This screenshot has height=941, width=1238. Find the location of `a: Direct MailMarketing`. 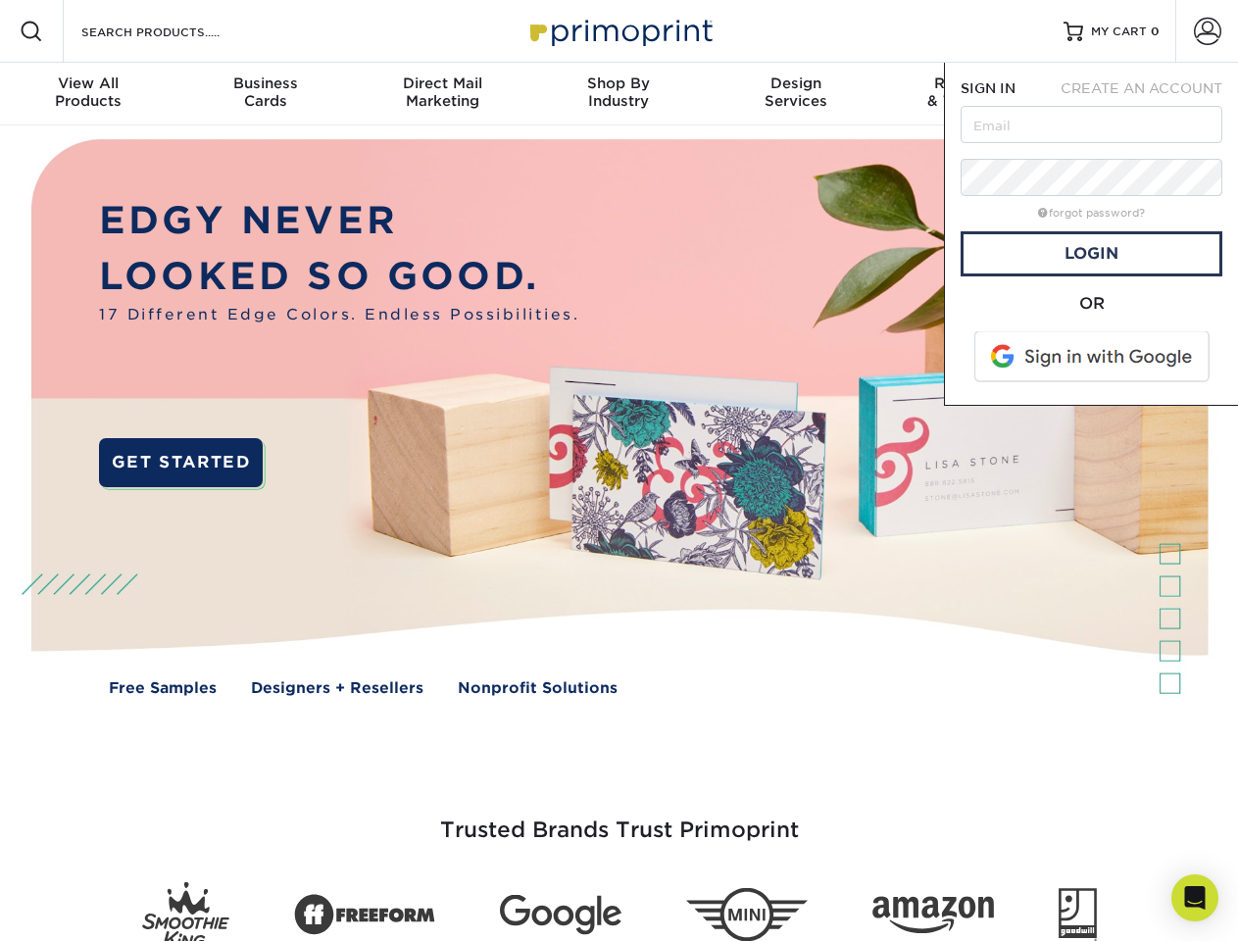

a: Direct MailMarketing is located at coordinates (442, 94).